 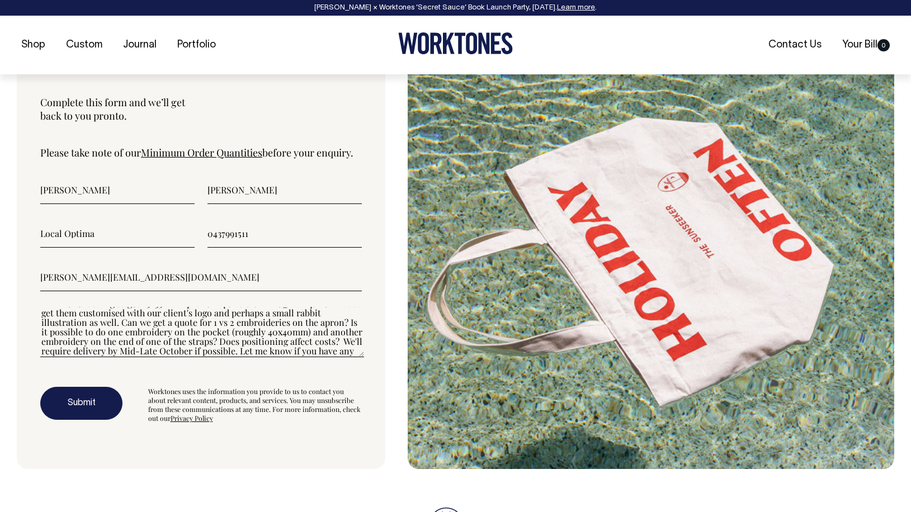 What do you see at coordinates (795, 45) in the screenshot?
I see `a: Contact Us` at bounding box center [795, 45].